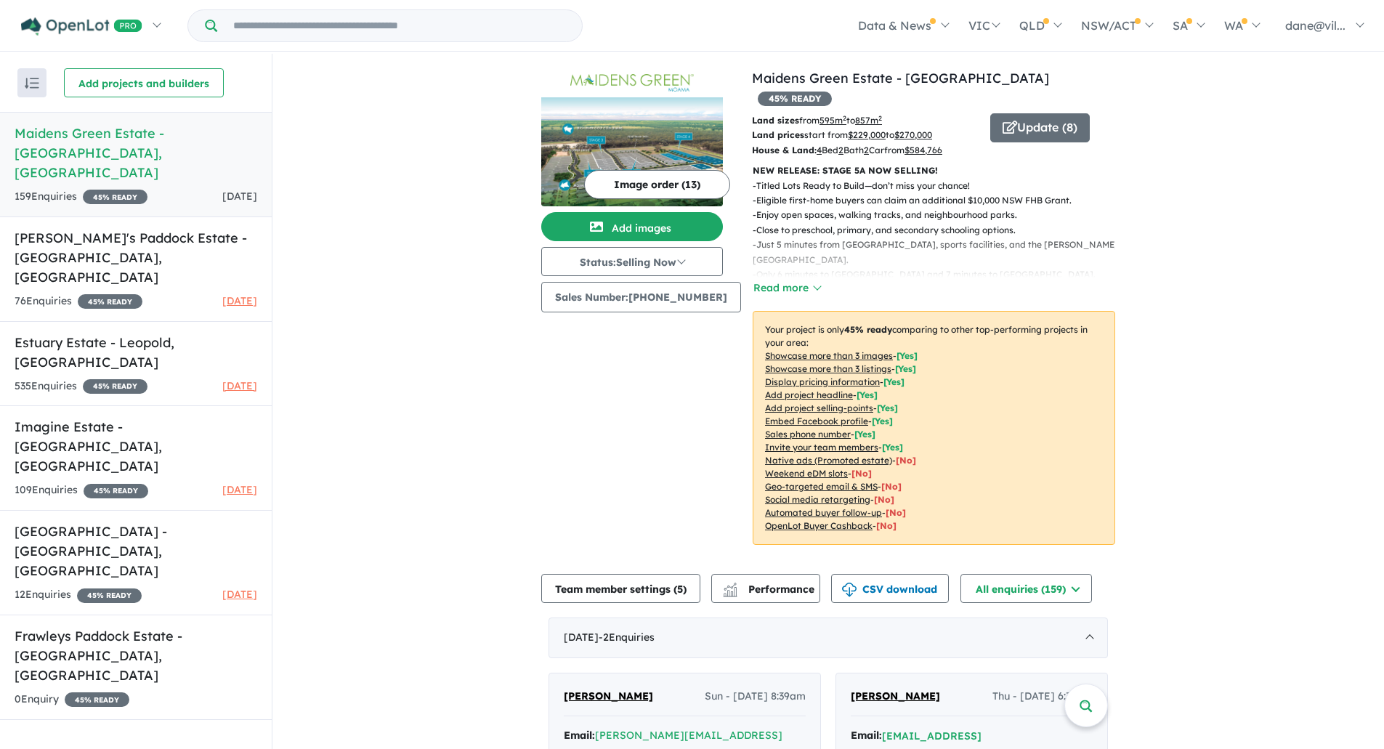 The height and width of the screenshot is (749, 1384). I want to click on span: - 2 Enquir ies, so click(626, 637).